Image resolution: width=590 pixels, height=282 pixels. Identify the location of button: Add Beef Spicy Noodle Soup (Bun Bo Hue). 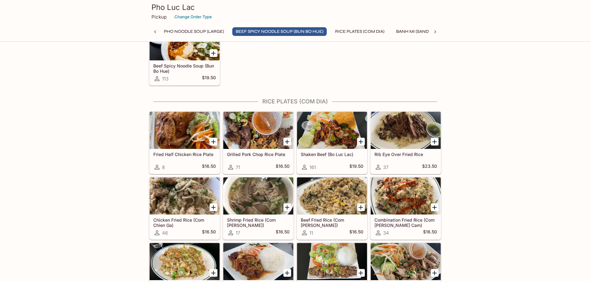
(213, 53).